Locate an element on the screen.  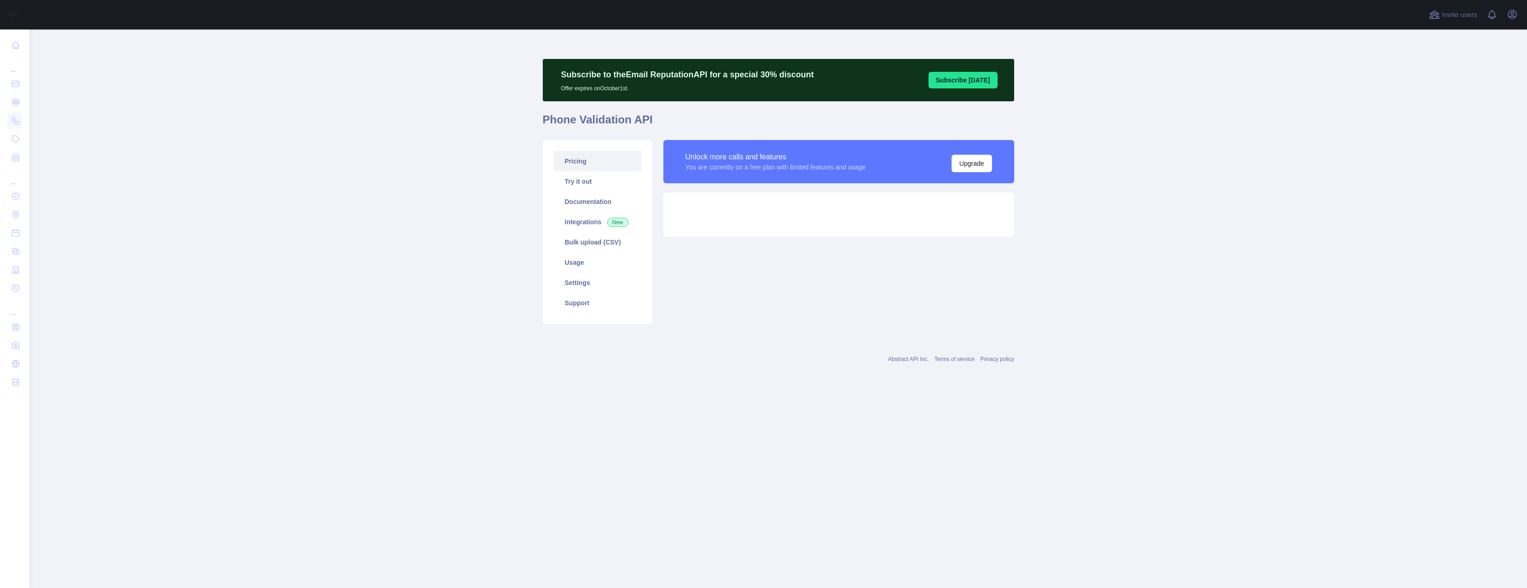
a: Bulk upload (CSV) is located at coordinates (597, 242).